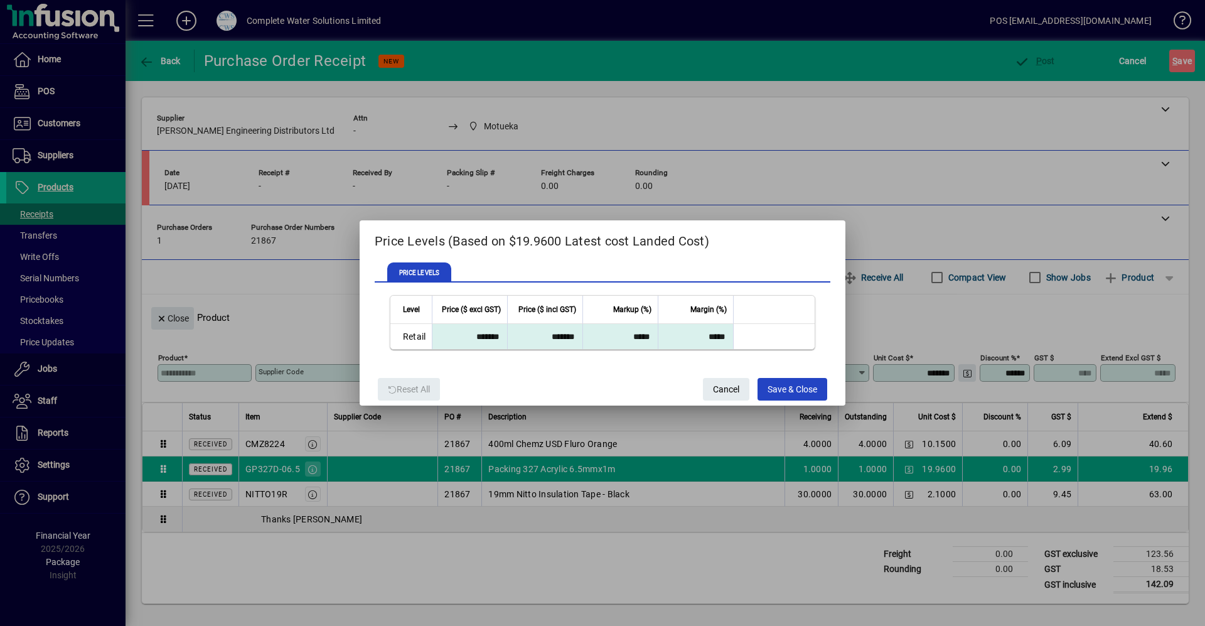 Image resolution: width=1205 pixels, height=626 pixels. Describe the element at coordinates (632, 310) in the screenshot. I see `span: Markup (%)` at that location.